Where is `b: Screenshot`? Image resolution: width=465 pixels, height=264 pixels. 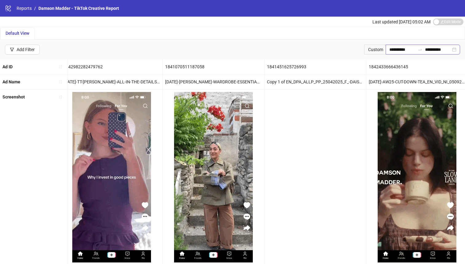 b: Screenshot is located at coordinates (14, 97).